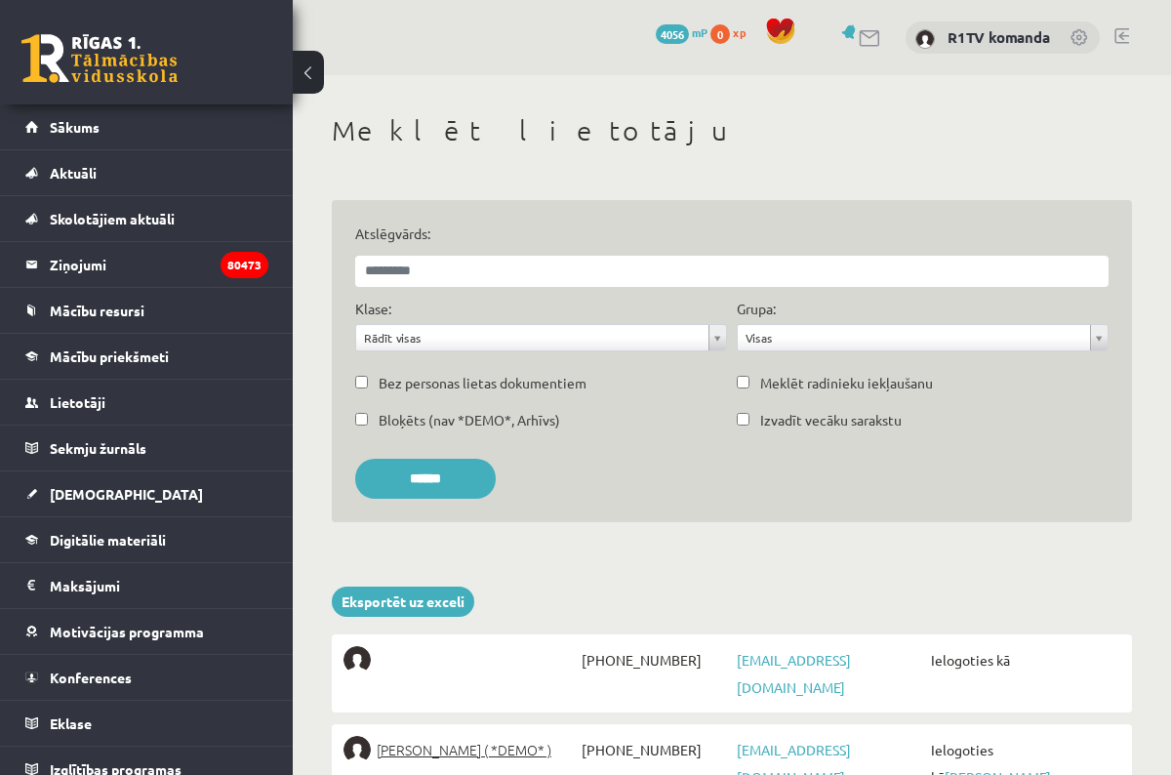 The image size is (1171, 775). What do you see at coordinates (107, 540) in the screenshot?
I see `span: Digitālie materiāli` at bounding box center [107, 540].